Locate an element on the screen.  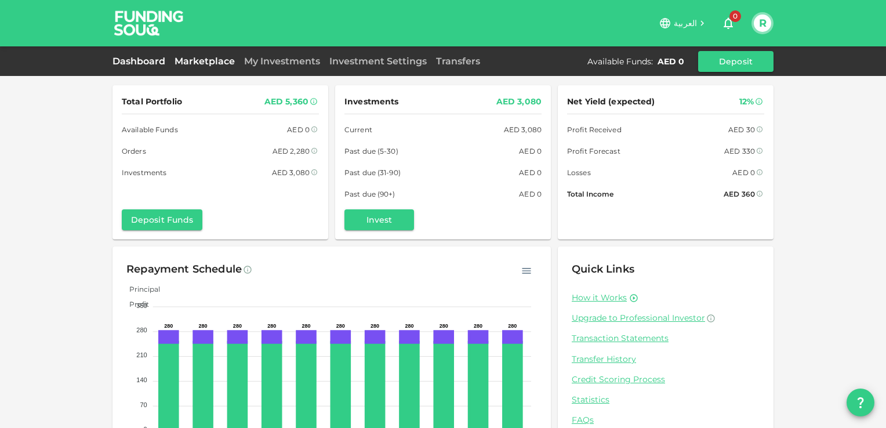
span: Total Income is located at coordinates (590, 194).